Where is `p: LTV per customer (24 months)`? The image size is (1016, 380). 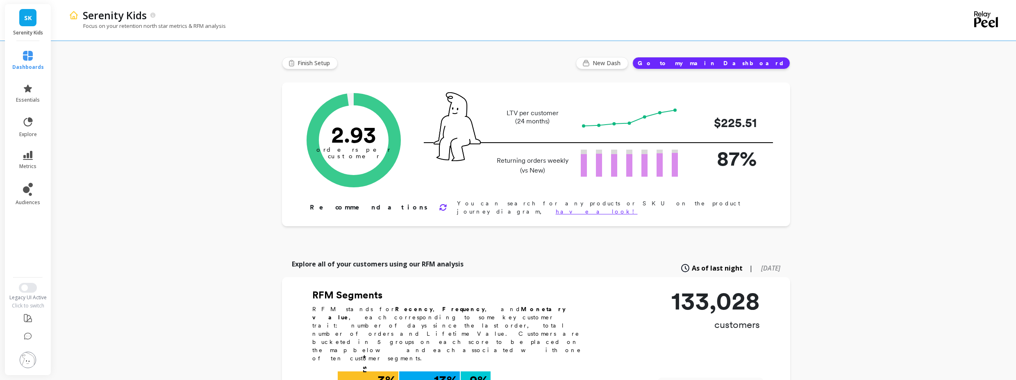 p: LTV per customer (24 months) is located at coordinates (533, 117).